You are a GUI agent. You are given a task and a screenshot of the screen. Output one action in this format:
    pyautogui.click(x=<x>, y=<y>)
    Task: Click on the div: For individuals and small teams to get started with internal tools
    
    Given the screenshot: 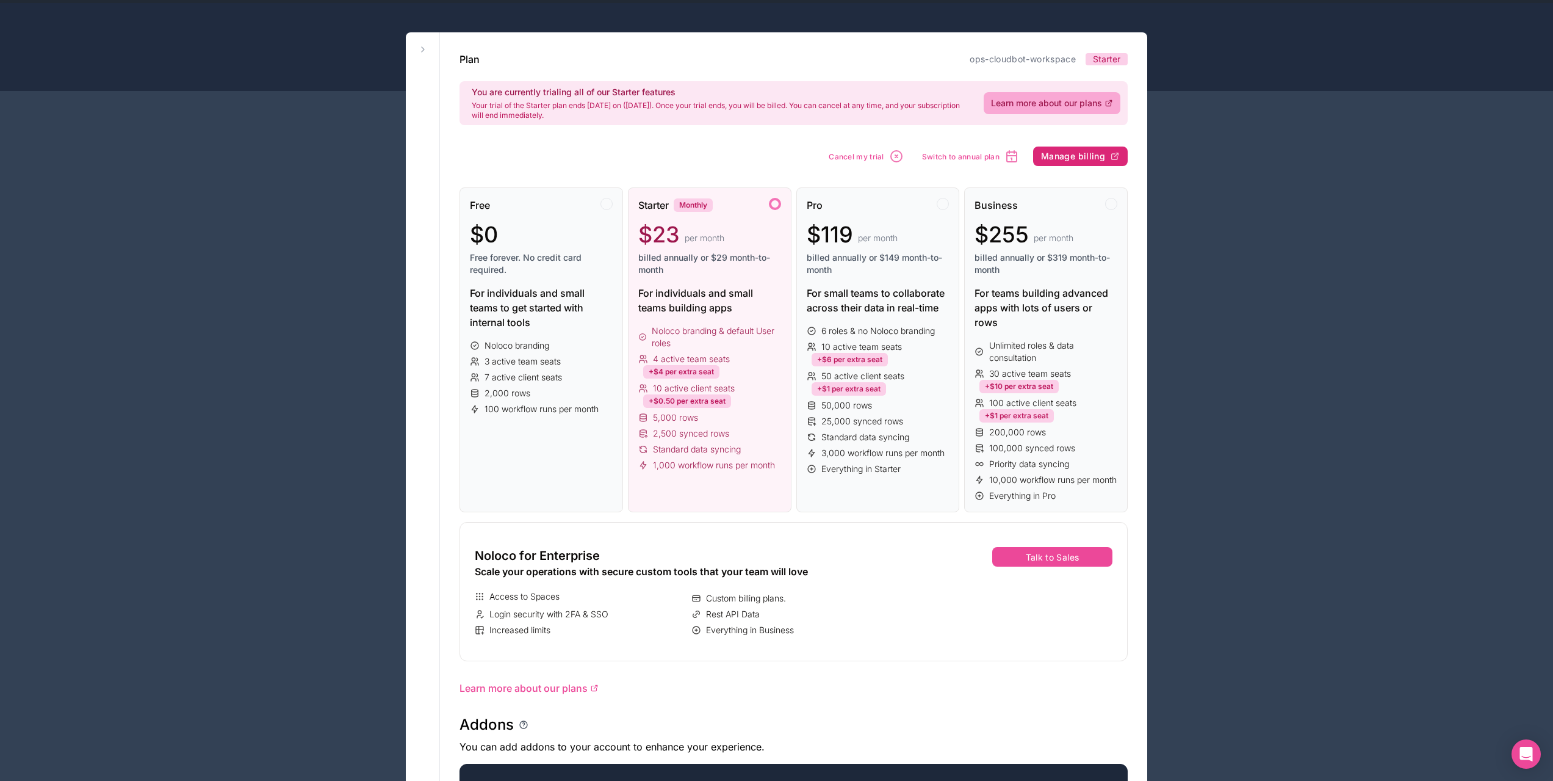 What is the action you would take?
    pyautogui.click(x=541, y=308)
    